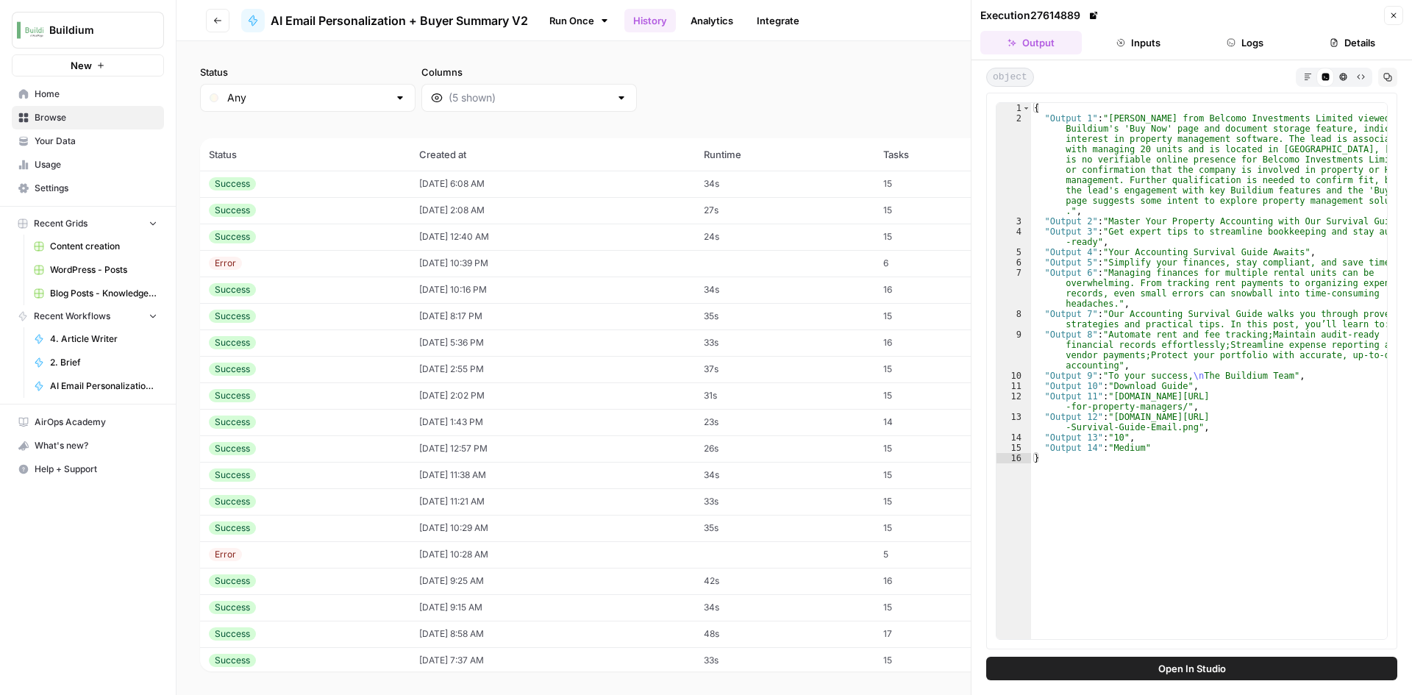 This screenshot has height=695, width=1412. Describe the element at coordinates (945, 263) in the screenshot. I see `td: 6` at that location.